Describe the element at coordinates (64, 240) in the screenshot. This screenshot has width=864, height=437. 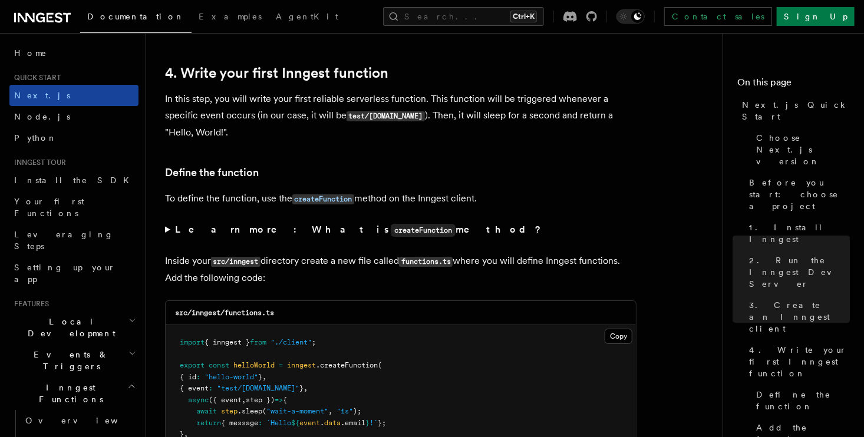
I see `span: Leveraging Steps` at that location.